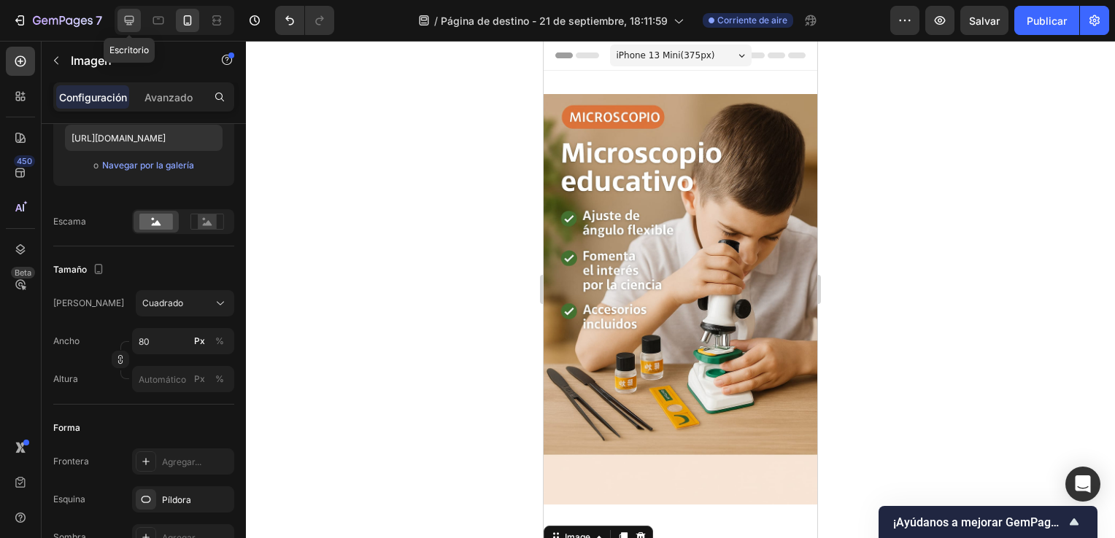 This screenshot has height=538, width=1115. I want to click on span: Cuadrado, so click(163, 303).